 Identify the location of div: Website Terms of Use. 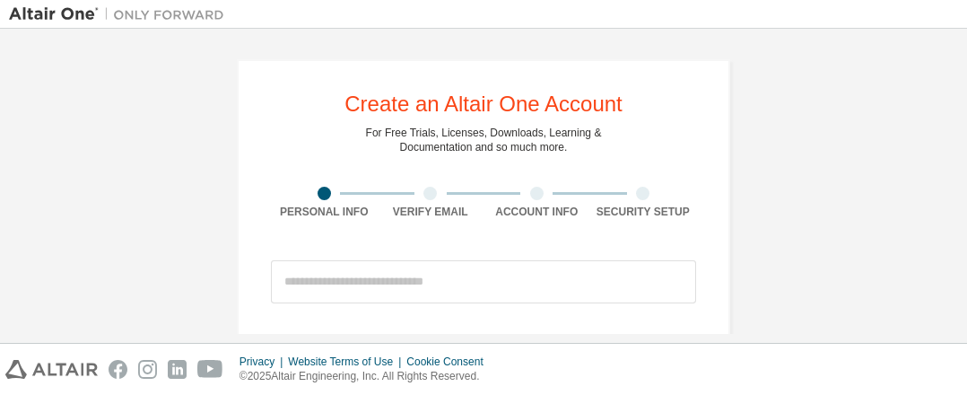
(347, 361).